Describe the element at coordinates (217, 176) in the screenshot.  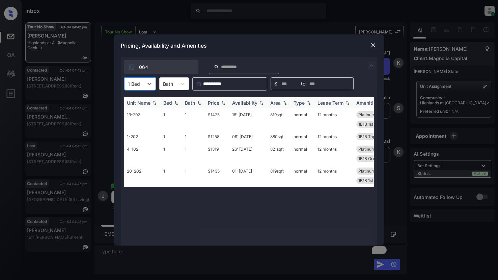
I see `td: $1435` at that location.